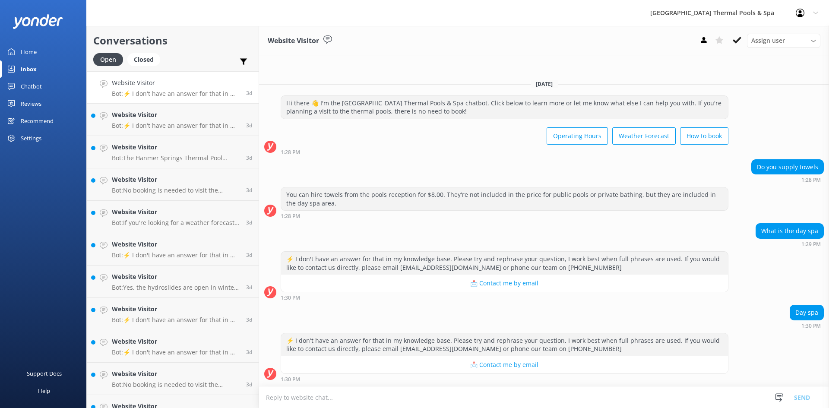  Describe the element at coordinates (768, 41) in the screenshot. I see `span: Assign user` at that location.